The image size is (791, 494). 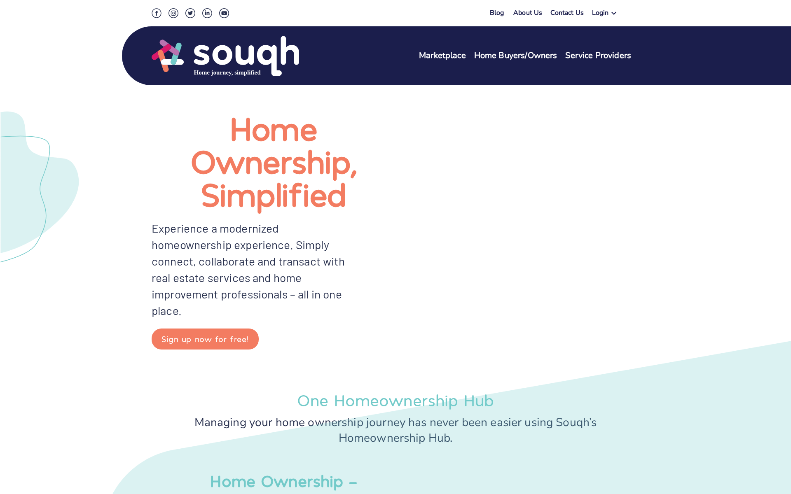 What do you see at coordinates (253, 269) in the screenshot?
I see `div: Experience a modernized homeownership experience. Simply connect, collaborate and transact with r...` at bounding box center [253, 269].